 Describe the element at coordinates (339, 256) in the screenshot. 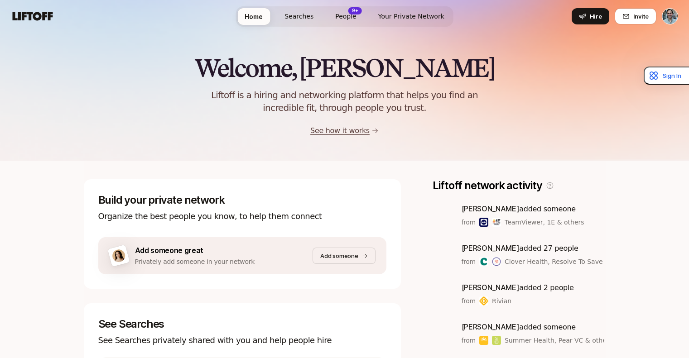

I see `p: Add someone` at that location.